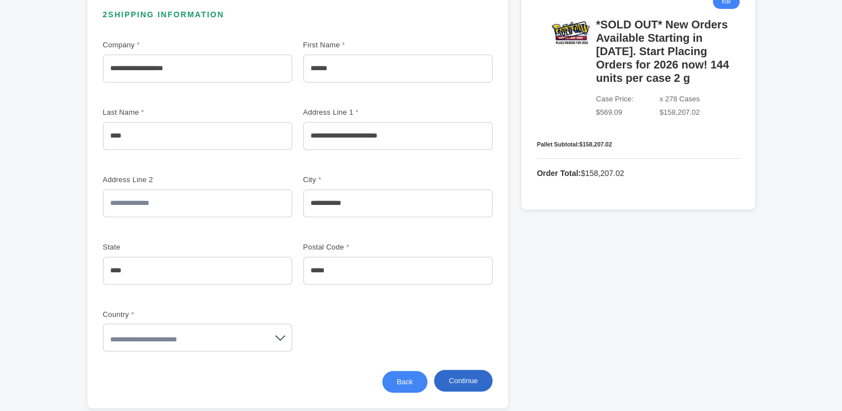 The height and width of the screenshot is (411, 842). What do you see at coordinates (142, 180) in the screenshot?
I see `label: Address Line 2` at bounding box center [142, 180].